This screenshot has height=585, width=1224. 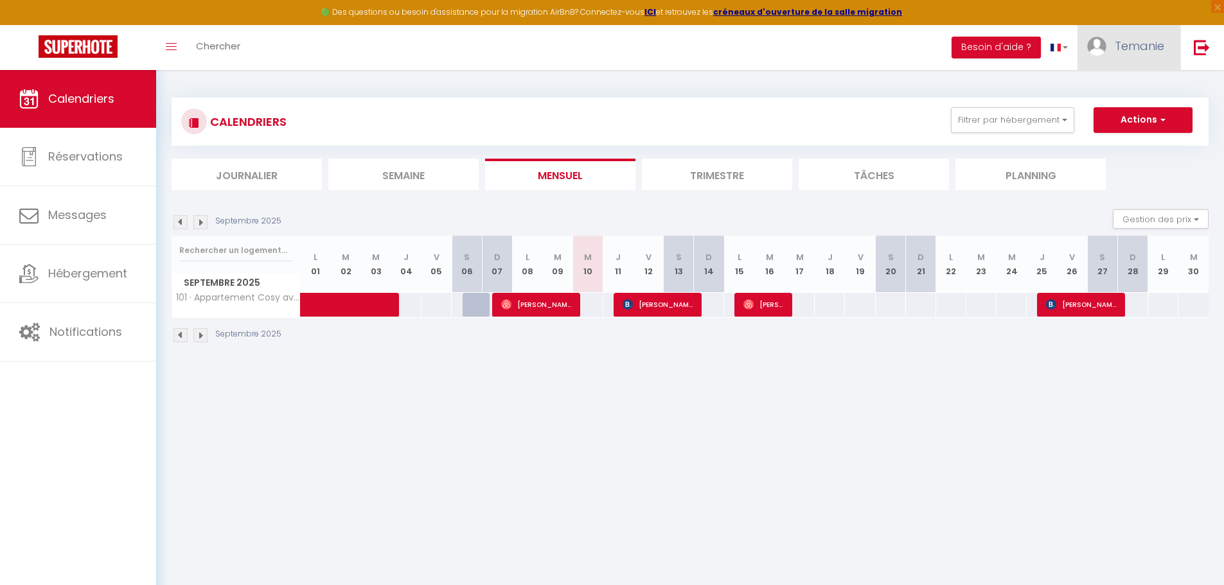 I want to click on a: créneaux d'ouverture de la salle migration, so click(x=807, y=12).